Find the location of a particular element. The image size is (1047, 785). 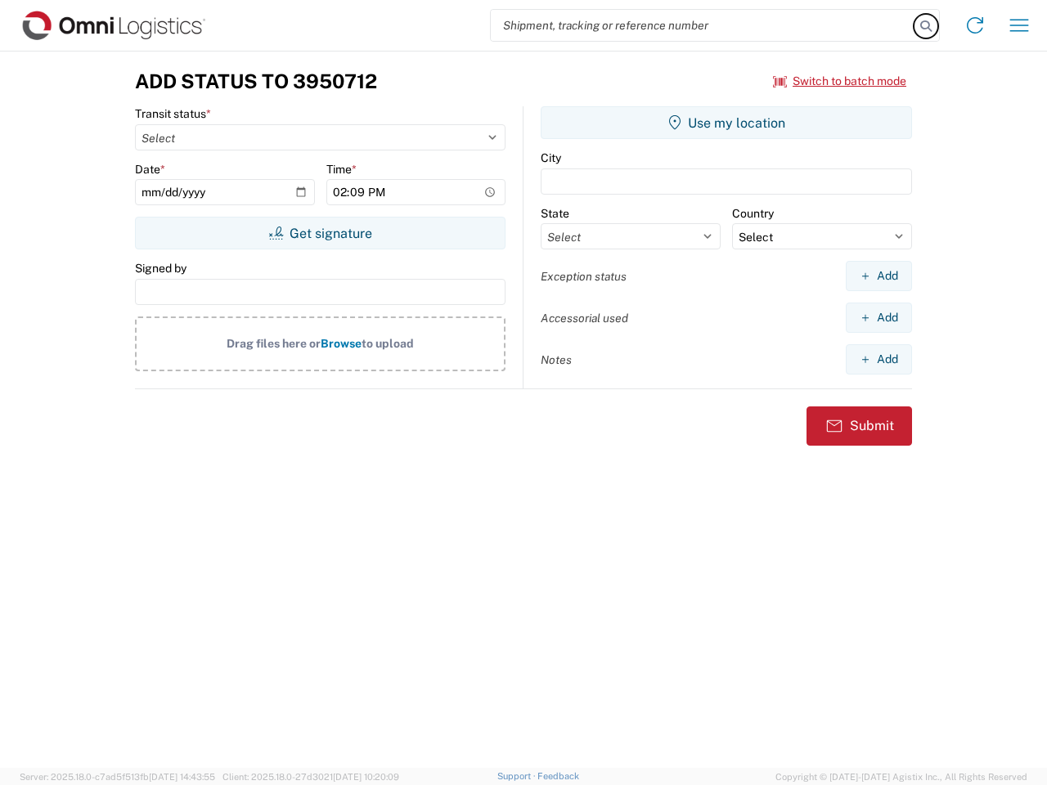

label: State is located at coordinates (555, 214).